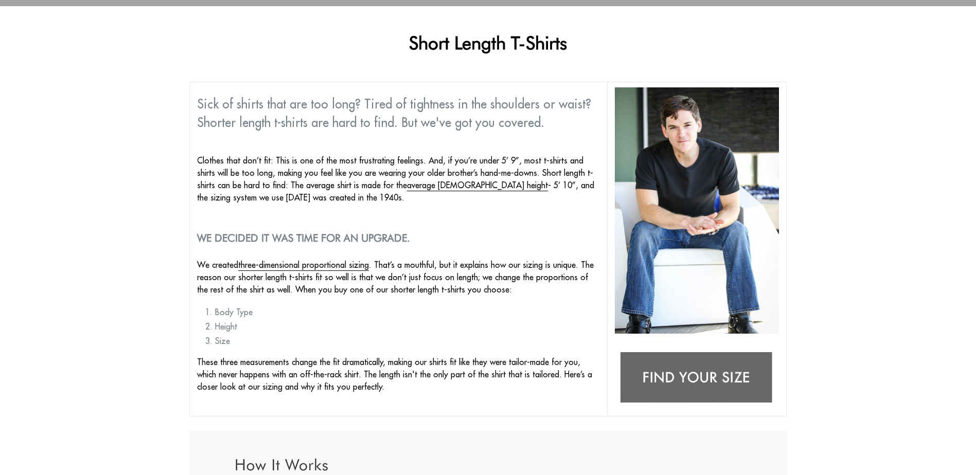 Image resolution: width=976 pixels, height=475 pixels. What do you see at coordinates (398, 277) in the screenshot?
I see `p: We created . That’s a mouthful, but it explains how our sizing is unique. The reason our shorter ...` at bounding box center [398, 277].